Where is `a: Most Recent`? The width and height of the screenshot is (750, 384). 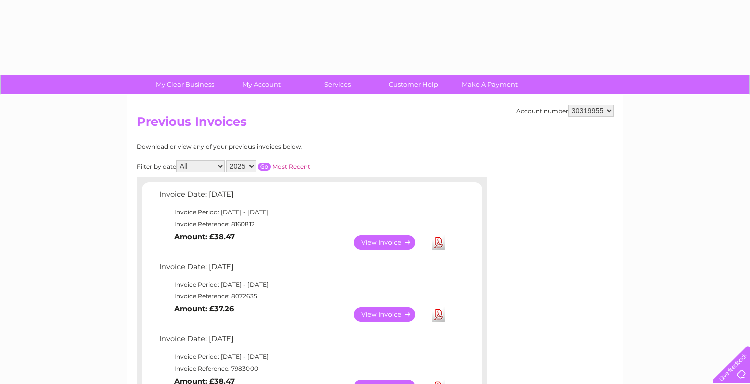
a: Most Recent is located at coordinates (291, 166).